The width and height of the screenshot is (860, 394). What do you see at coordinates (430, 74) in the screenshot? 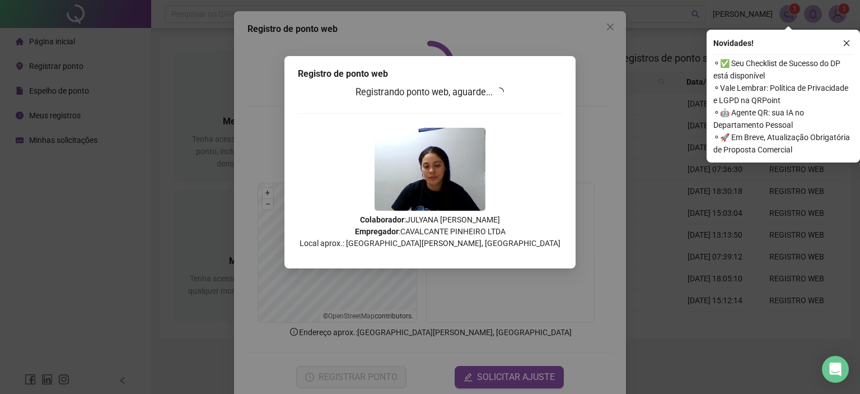
I see `div: Registro de ponto web` at bounding box center [430, 74].